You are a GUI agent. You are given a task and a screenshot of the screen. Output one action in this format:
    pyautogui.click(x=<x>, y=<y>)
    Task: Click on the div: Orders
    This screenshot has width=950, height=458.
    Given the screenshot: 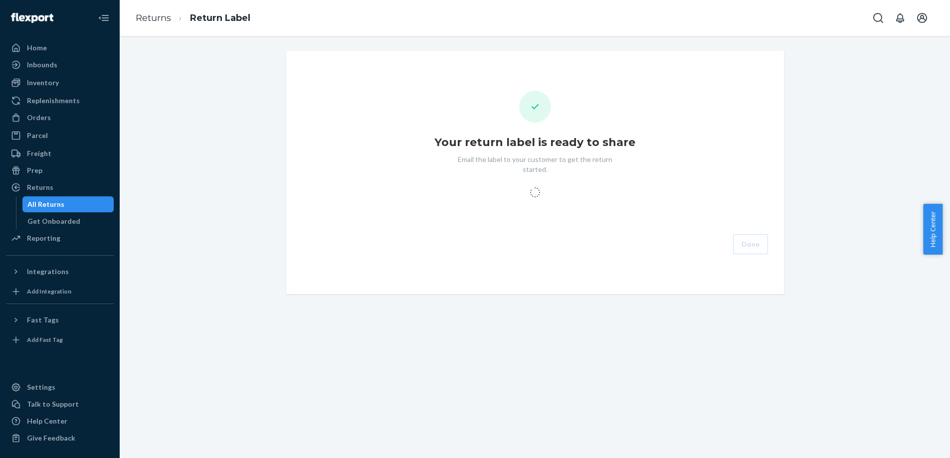 What is the action you would take?
    pyautogui.click(x=39, y=118)
    